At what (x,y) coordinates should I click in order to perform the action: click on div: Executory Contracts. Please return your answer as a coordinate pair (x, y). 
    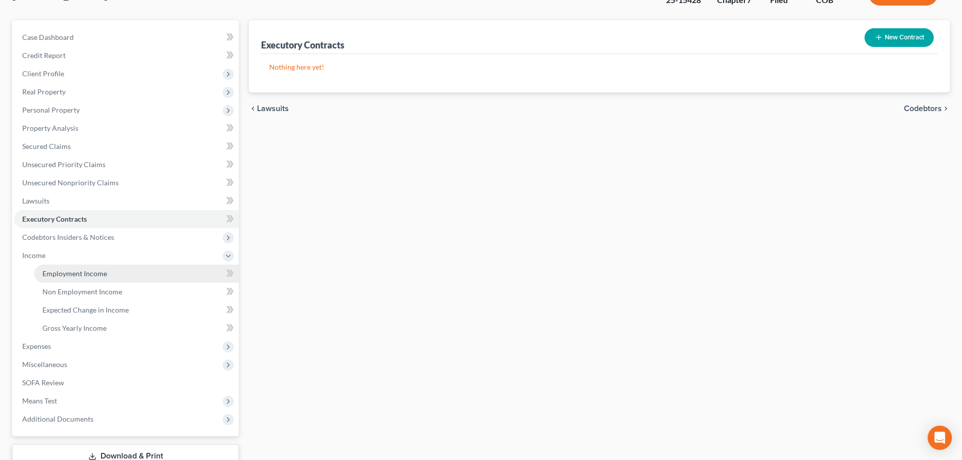
    Looking at the image, I should click on (303, 45).